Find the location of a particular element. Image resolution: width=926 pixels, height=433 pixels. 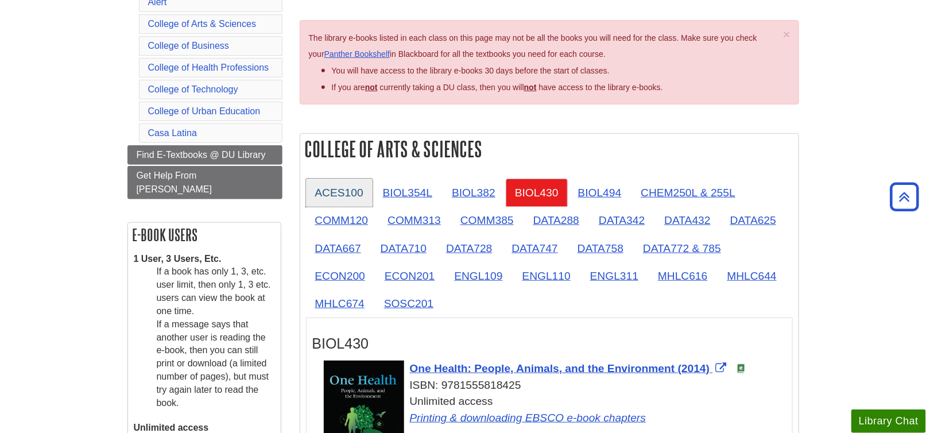

h2: College of Arts & Sciences is located at coordinates (549, 149).